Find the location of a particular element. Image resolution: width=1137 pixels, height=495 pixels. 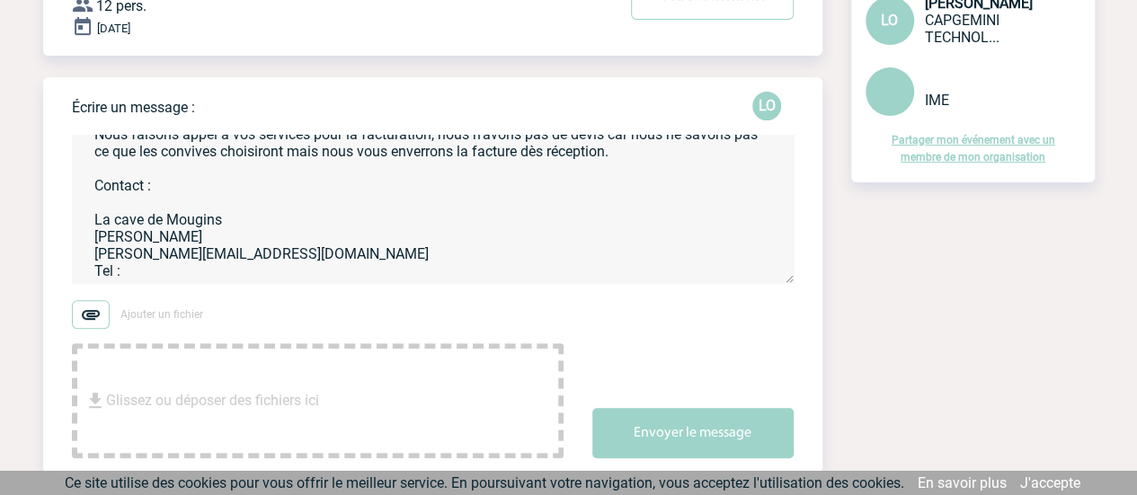

img: file_download.svg is located at coordinates (95, 401).